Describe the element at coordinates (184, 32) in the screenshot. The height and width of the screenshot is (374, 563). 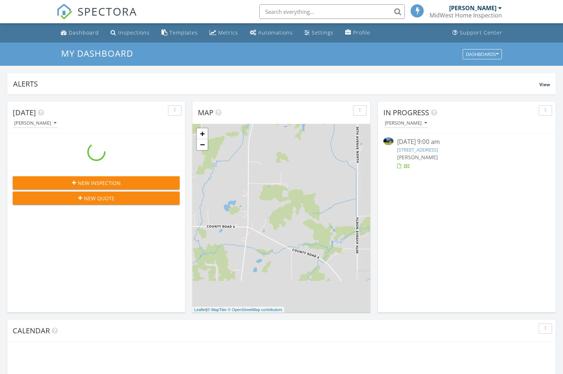
I see `div: Templates` at that location.